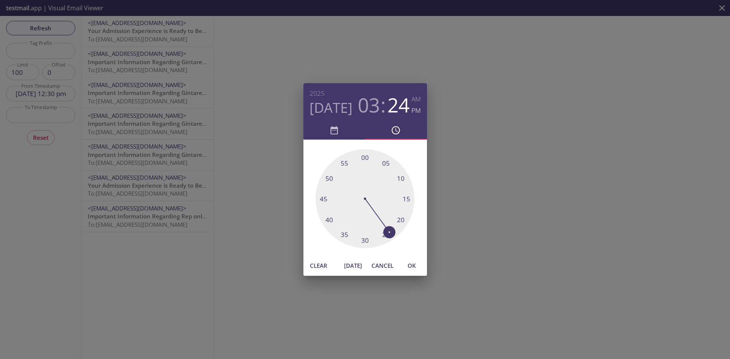  What do you see at coordinates (317, 93) in the screenshot?
I see `button: 2025` at bounding box center [317, 93].